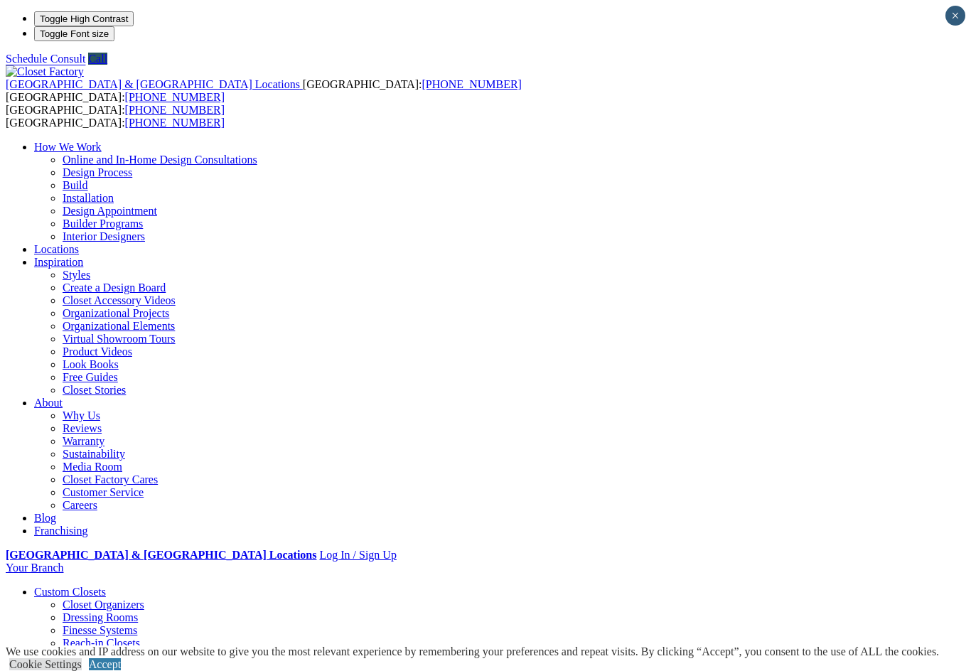 The height and width of the screenshot is (671, 971). Describe the element at coordinates (94, 390) in the screenshot. I see `a: Closet Stories` at that location.